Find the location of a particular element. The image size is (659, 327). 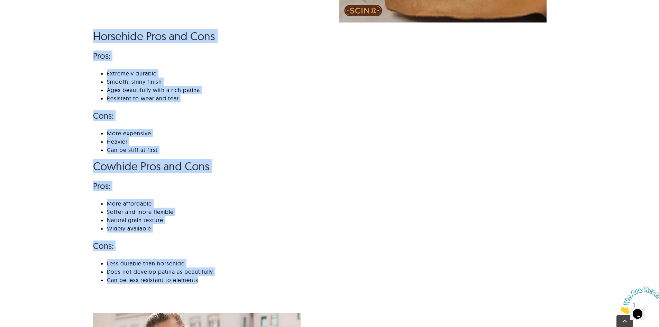

img: Chat attention grabber is located at coordinates (24, 16).